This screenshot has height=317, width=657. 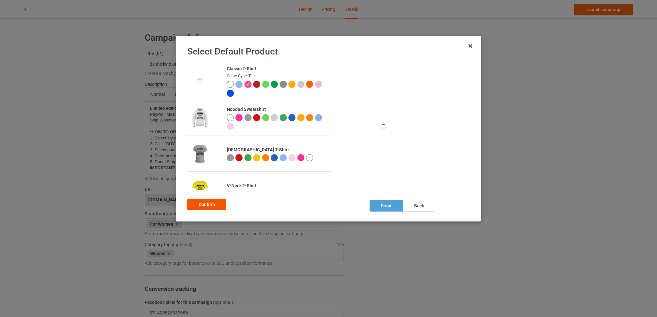 I want to click on div: Confirm, so click(x=206, y=205).